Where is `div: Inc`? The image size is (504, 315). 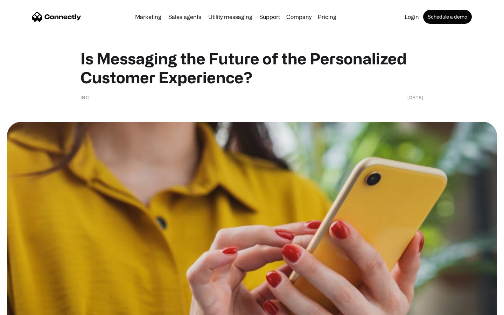 div: Inc is located at coordinates (85, 97).